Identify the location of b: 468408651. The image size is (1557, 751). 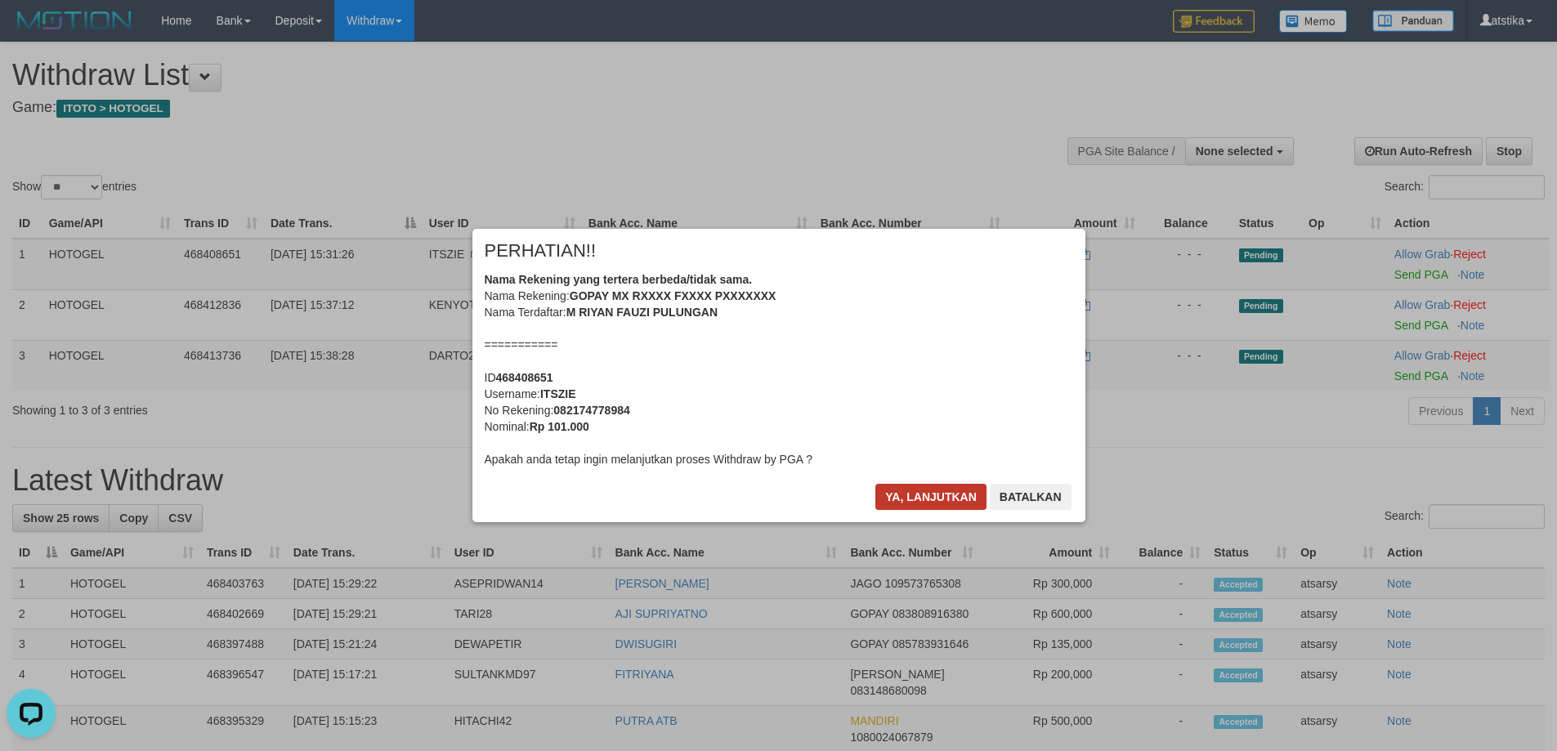
(525, 378).